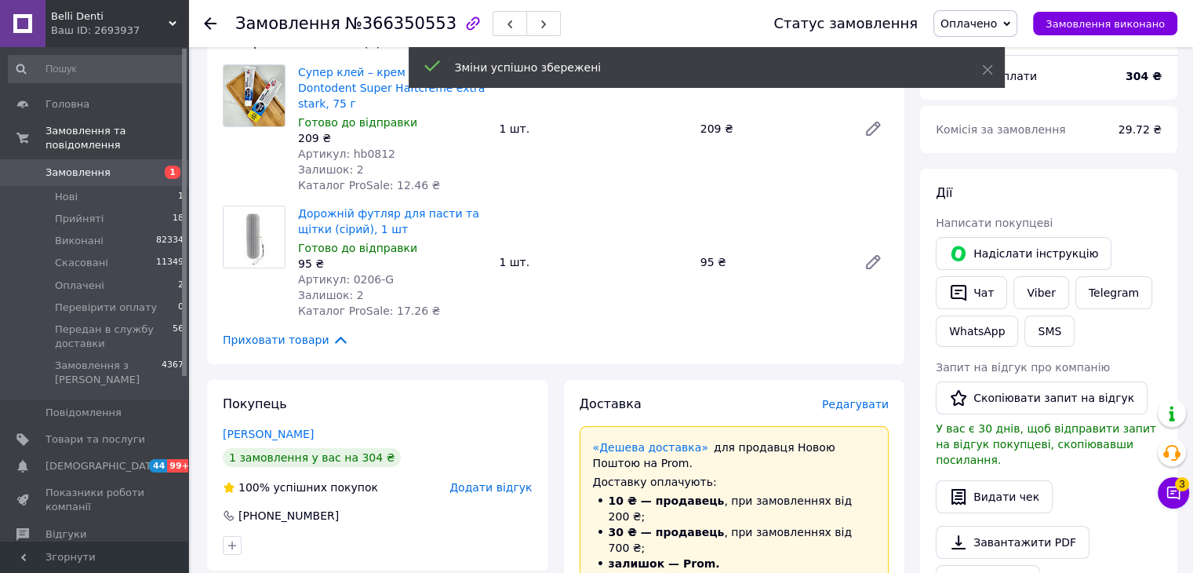 This screenshot has width=1193, height=573. What do you see at coordinates (699, 67) in the screenshot?
I see `div: Зміни успішно збережені` at bounding box center [699, 67].